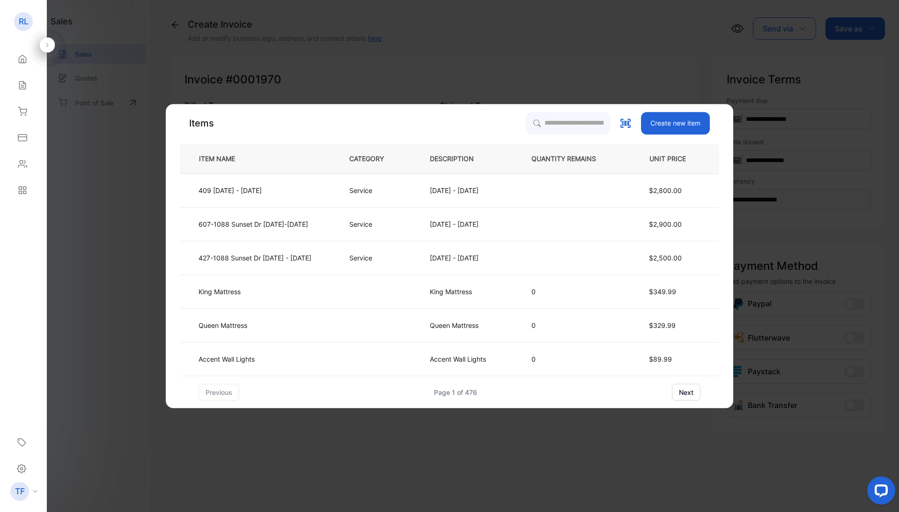 Image resolution: width=899 pixels, height=512 pixels. What do you see at coordinates (675, 123) in the screenshot?
I see `button: Create new item` at bounding box center [675, 123].